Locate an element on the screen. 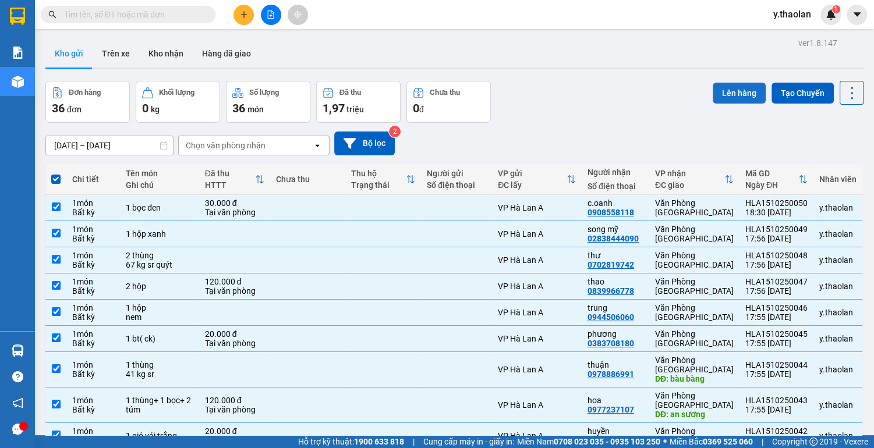 The width and height of the screenshot is (874, 448). img: warehouse-icon is located at coordinates (17, 350).